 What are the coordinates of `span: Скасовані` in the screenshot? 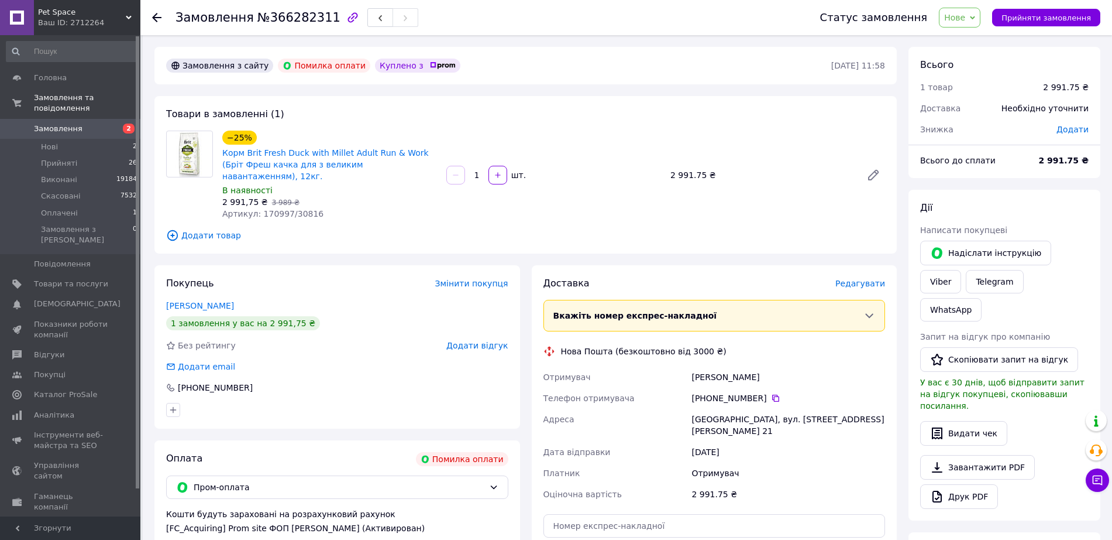 It's located at (61, 196).